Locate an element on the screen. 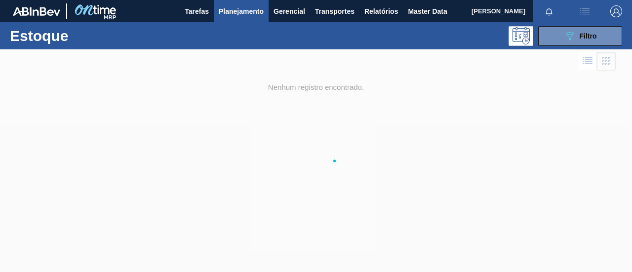 The width and height of the screenshot is (632, 272). span: Planejamento is located at coordinates (241, 11).